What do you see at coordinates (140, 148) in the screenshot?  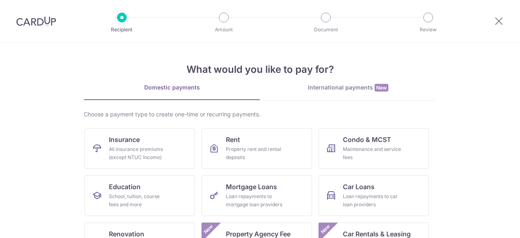 I see `a: InsuranceAll insurance premiums (except NTUC Income)` at bounding box center [140, 148].